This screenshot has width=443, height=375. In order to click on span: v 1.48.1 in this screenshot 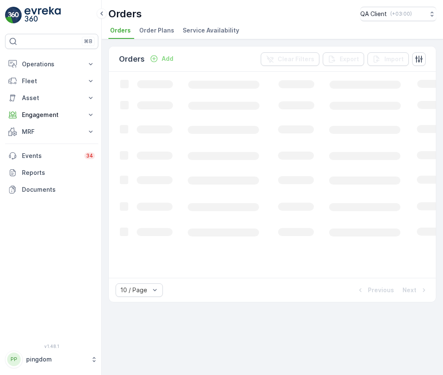, I will do `click(52, 346)`.